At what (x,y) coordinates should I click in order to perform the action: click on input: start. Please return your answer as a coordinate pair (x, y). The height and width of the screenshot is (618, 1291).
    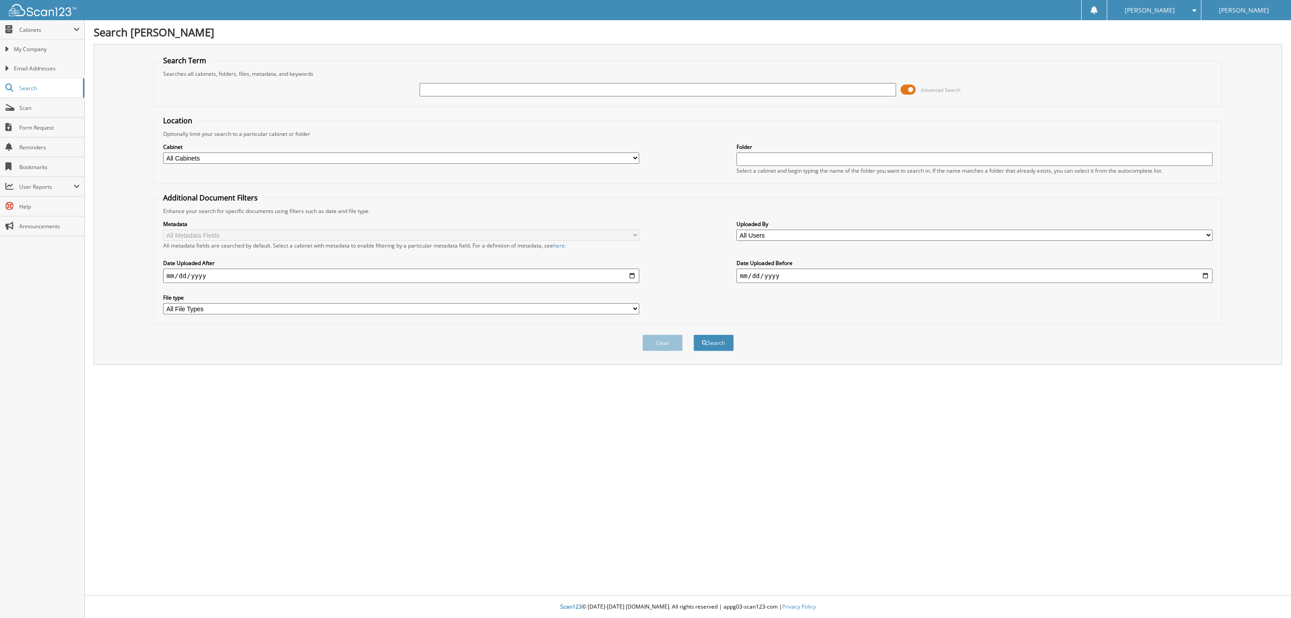
    Looking at the image, I should click on (401, 276).